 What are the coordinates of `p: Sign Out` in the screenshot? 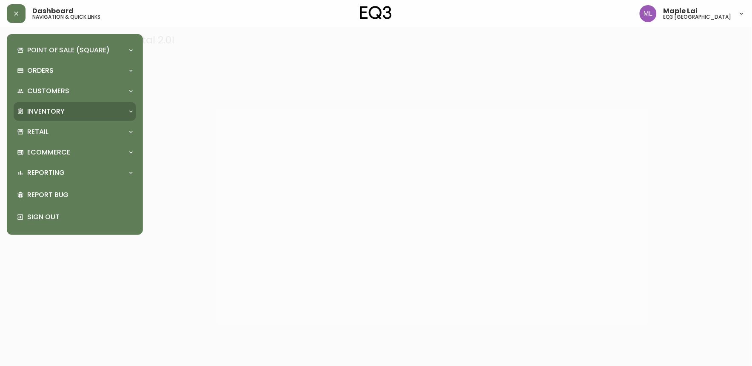 It's located at (80, 217).